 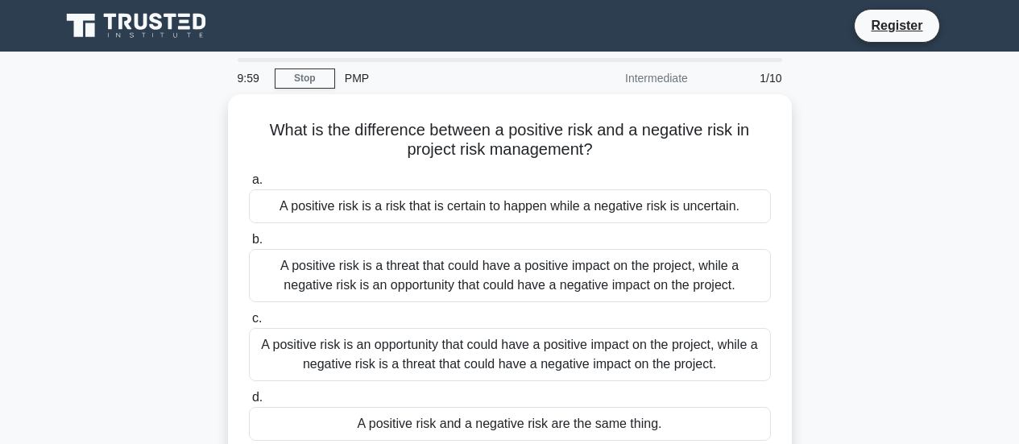 What do you see at coordinates (744, 78) in the screenshot?
I see `div: 1/10` at bounding box center [744, 78].